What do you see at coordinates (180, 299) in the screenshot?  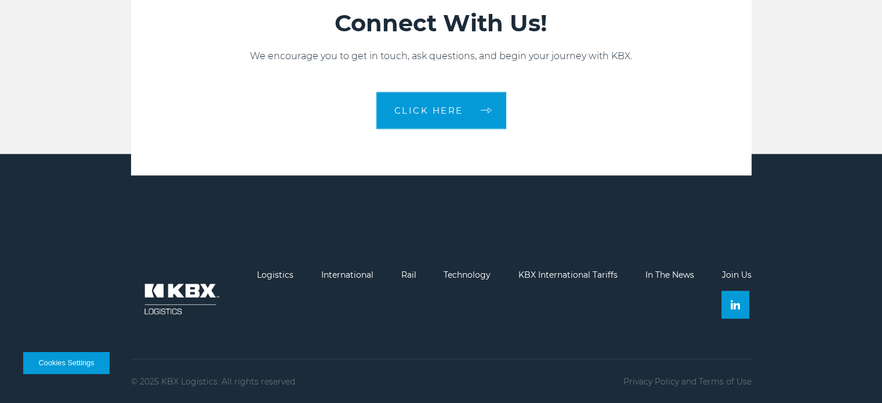 I see `img: kbx logo` at bounding box center [180, 299].